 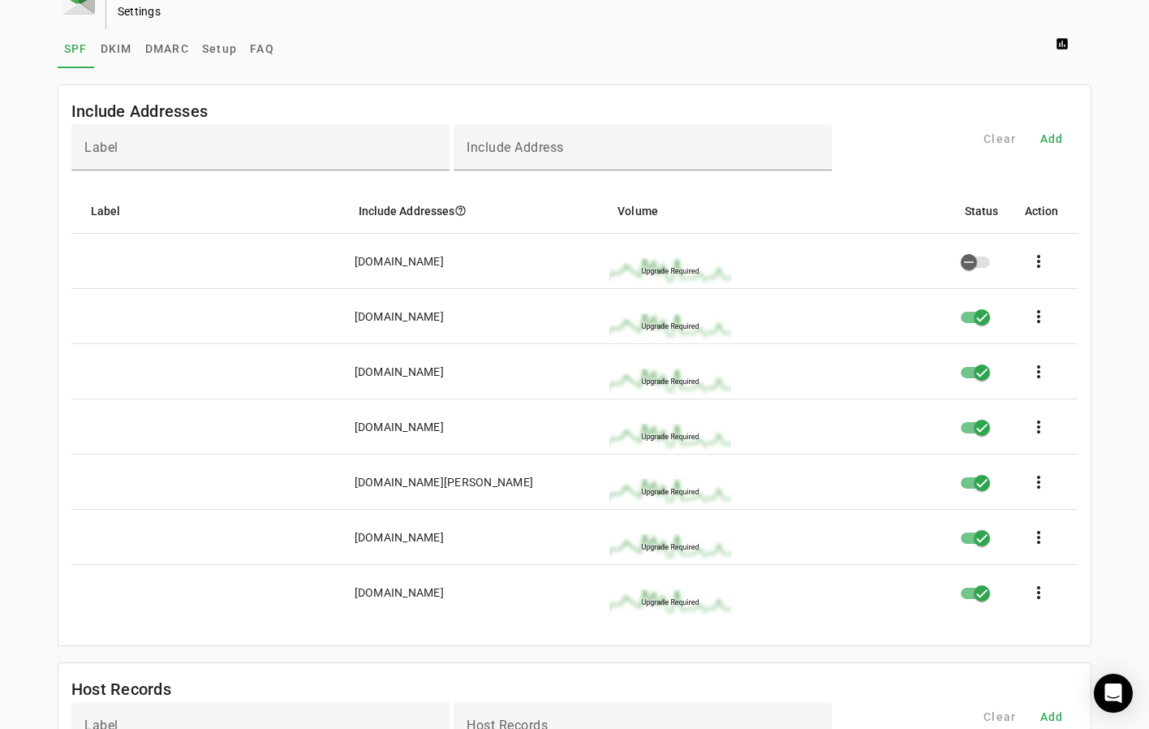 I want to click on mat-header-cell: Action, so click(x=1045, y=211).